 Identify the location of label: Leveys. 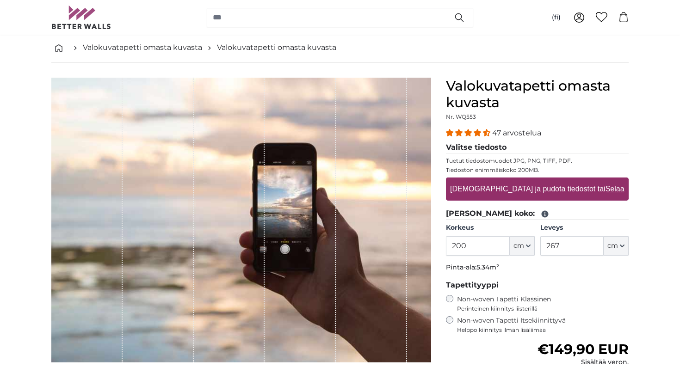
(584, 228).